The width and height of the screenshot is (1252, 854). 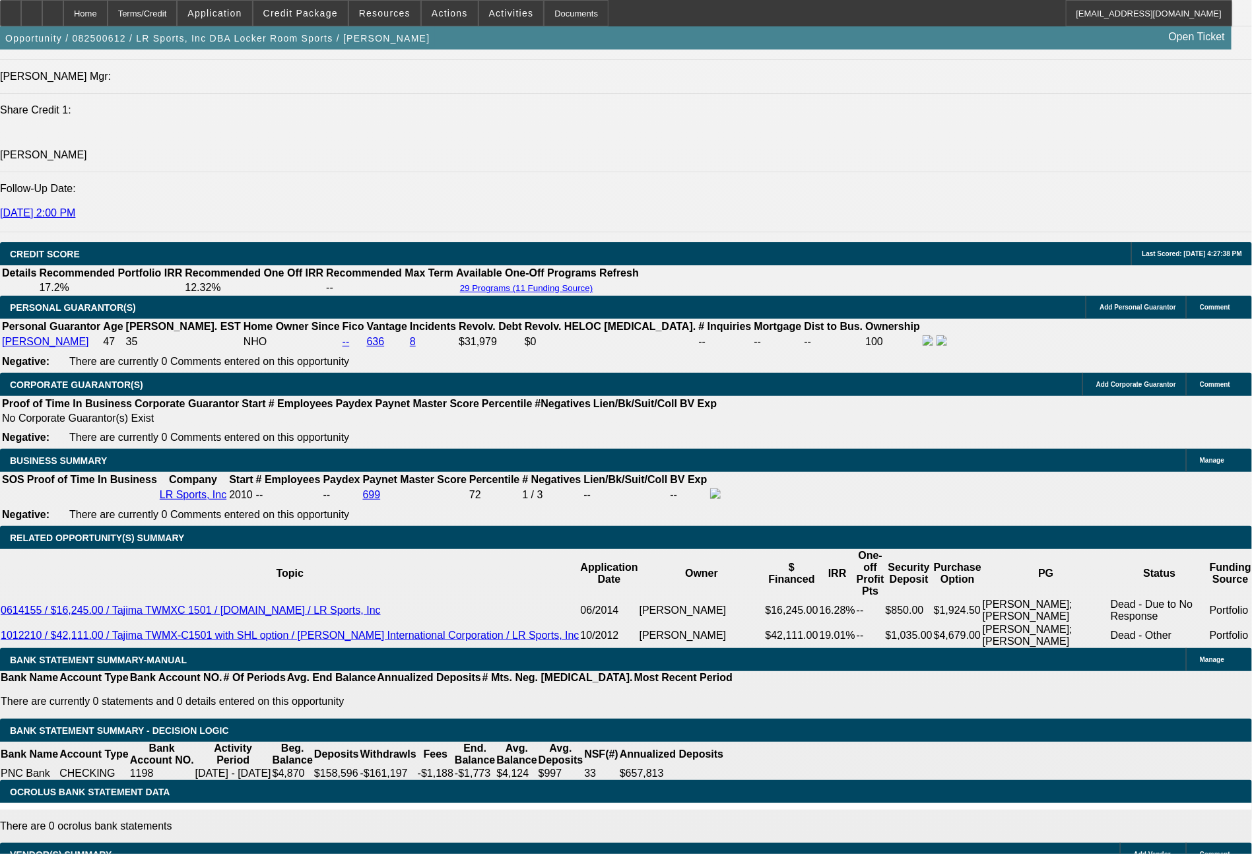 I want to click on b: Personal Guarantor, so click(x=51, y=326).